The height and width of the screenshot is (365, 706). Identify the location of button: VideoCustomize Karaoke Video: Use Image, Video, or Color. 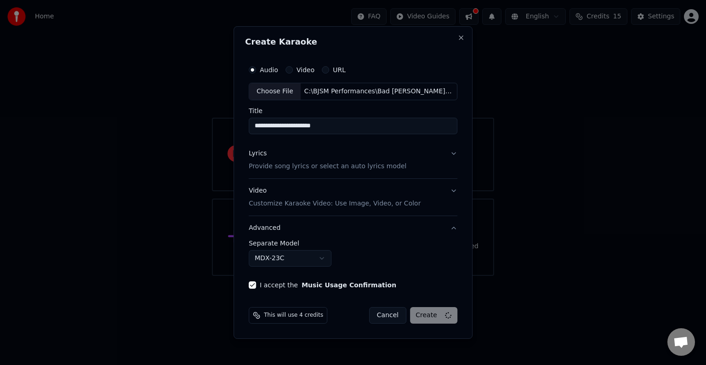
(353, 197).